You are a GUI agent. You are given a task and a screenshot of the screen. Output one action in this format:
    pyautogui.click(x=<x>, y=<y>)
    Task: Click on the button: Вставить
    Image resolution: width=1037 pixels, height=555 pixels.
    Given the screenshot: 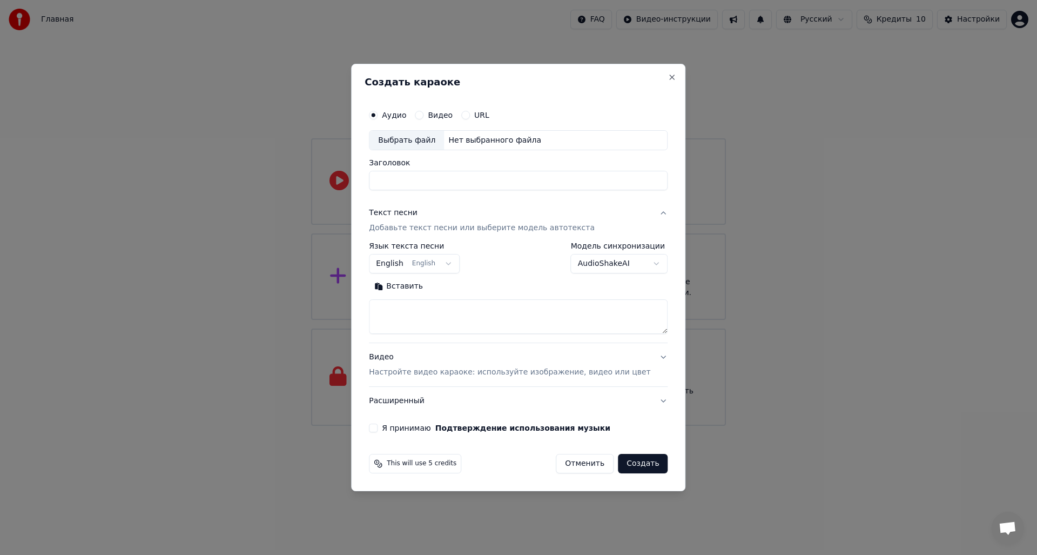 What is the action you would take?
    pyautogui.click(x=399, y=287)
    